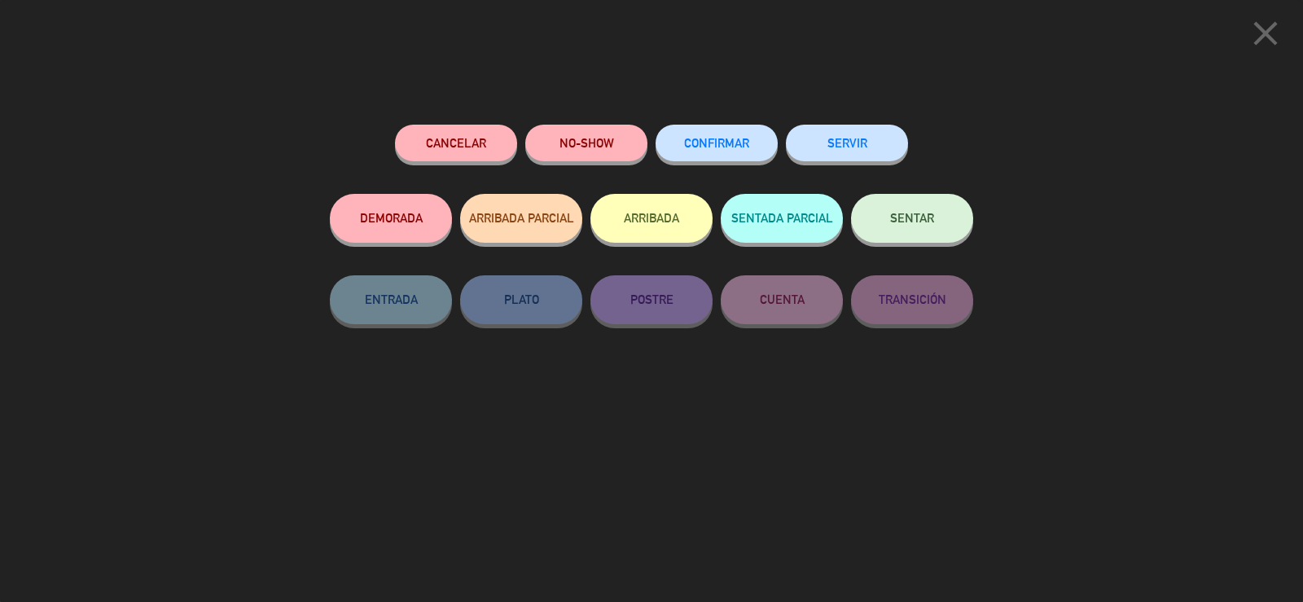  Describe the element at coordinates (391, 218) in the screenshot. I see `button: DEMORADA` at that location.